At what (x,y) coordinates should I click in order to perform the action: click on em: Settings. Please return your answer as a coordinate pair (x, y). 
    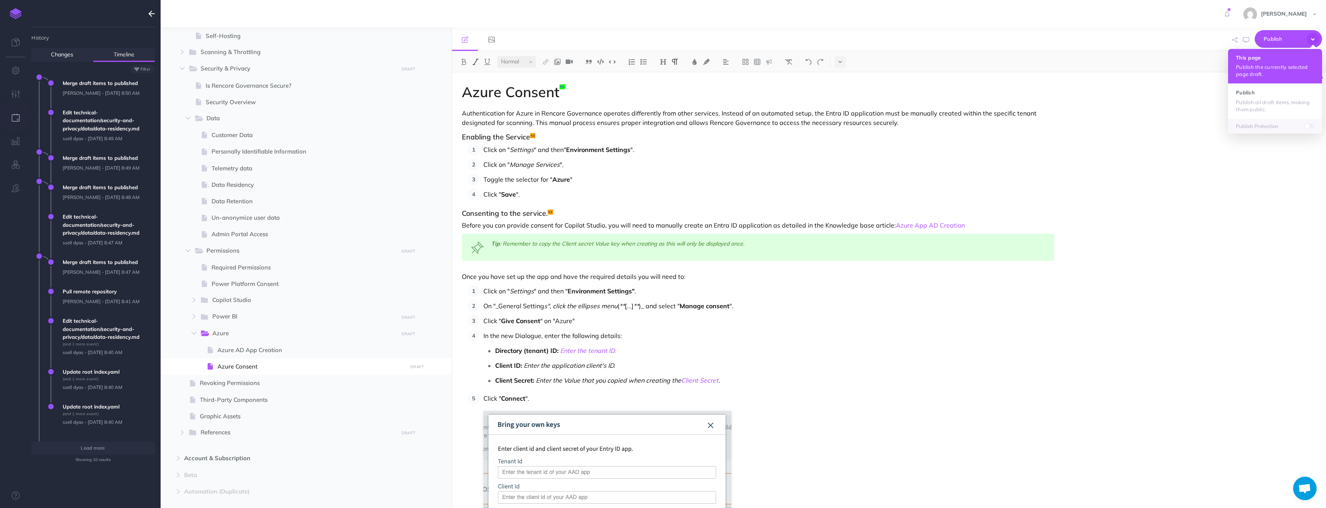
    Looking at the image, I should click on (522, 150).